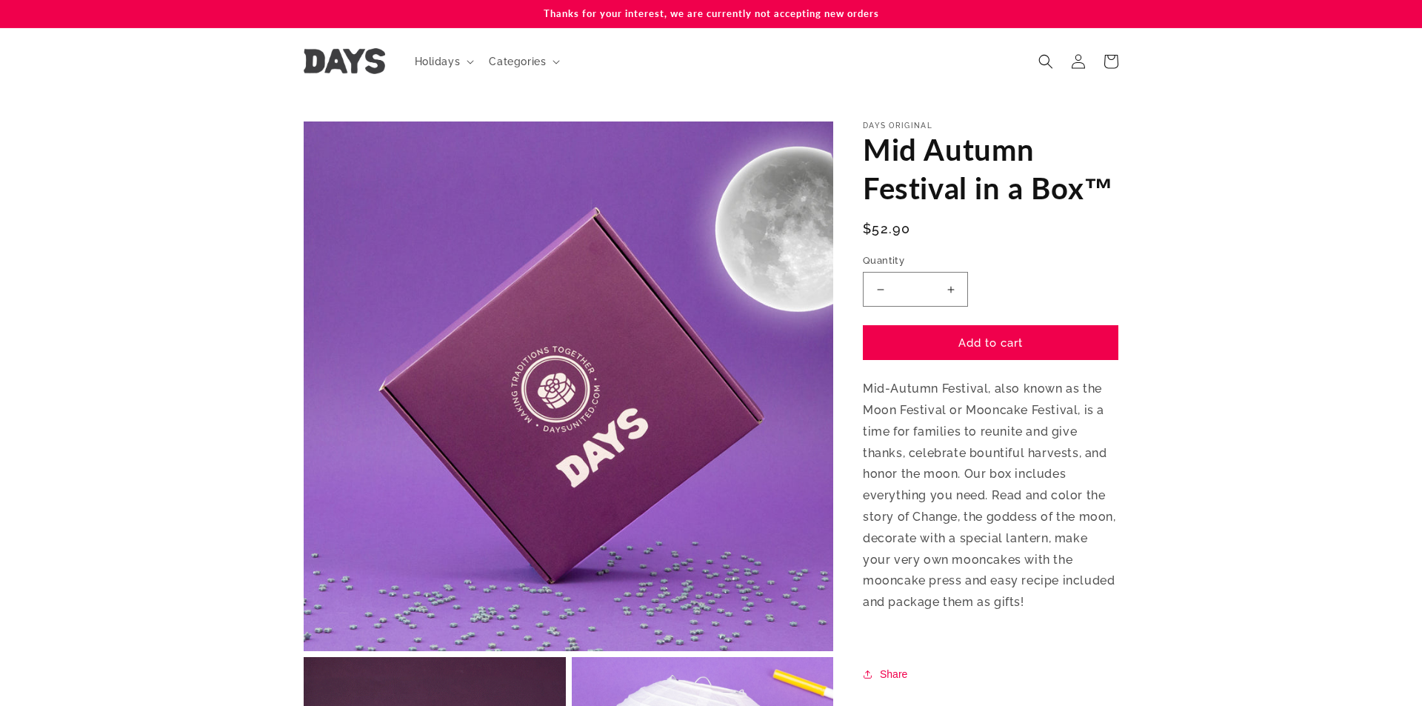 This screenshot has width=1422, height=706. I want to click on p: Days Original, so click(990, 126).